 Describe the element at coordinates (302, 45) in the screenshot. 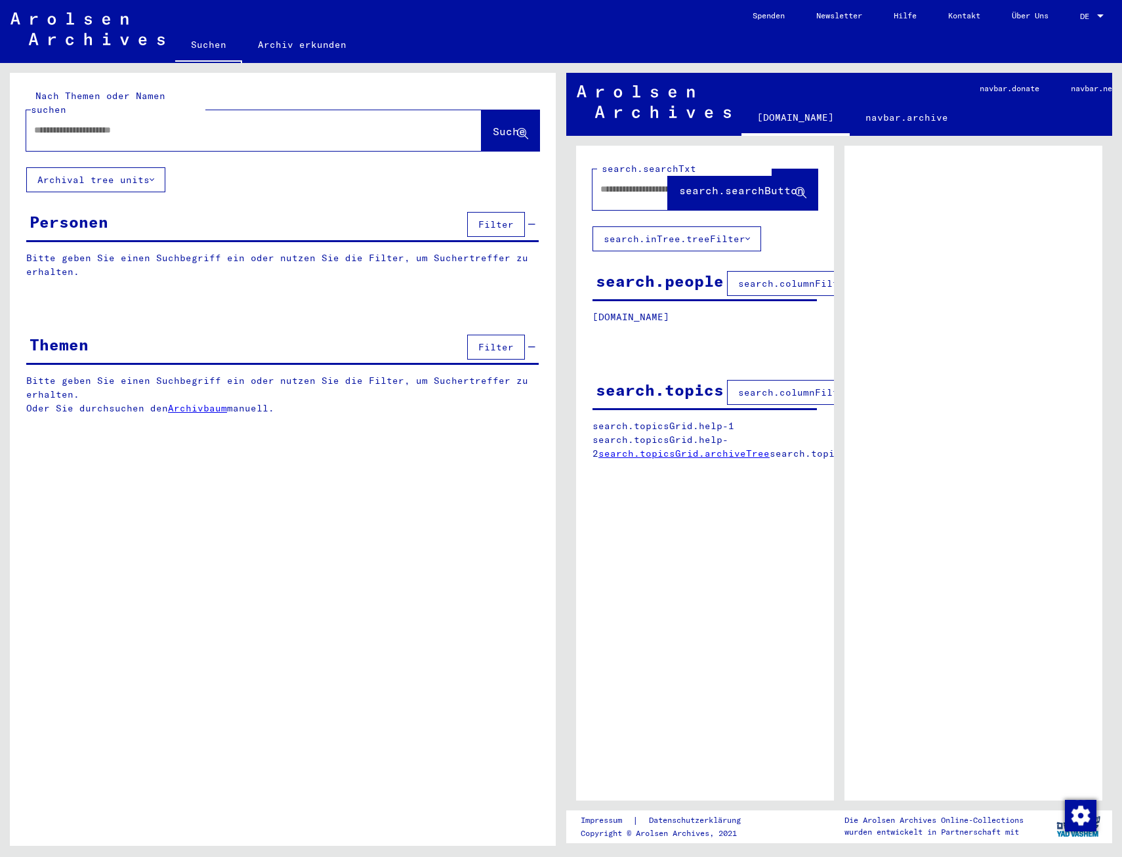

I see `a: Archiv erkunden` at that location.